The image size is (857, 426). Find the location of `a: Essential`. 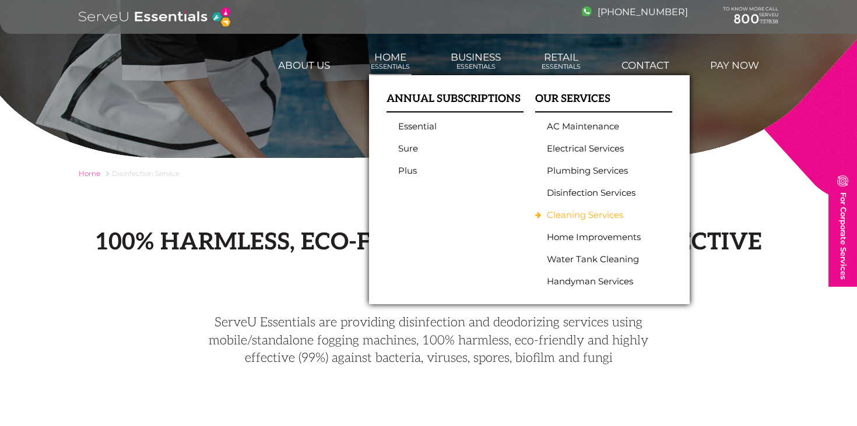

a: Essential is located at coordinates (452, 127).